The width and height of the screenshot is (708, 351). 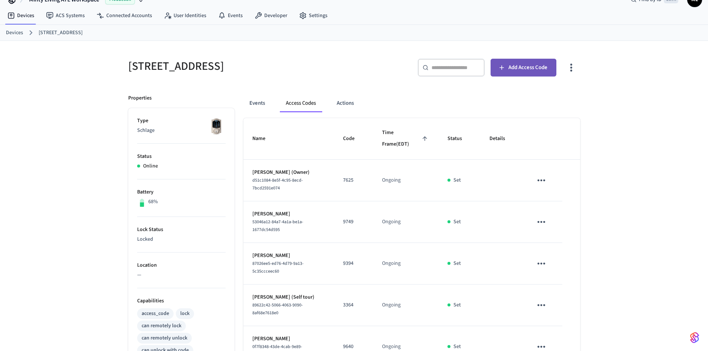 I want to click on span: Status, so click(x=459, y=139).